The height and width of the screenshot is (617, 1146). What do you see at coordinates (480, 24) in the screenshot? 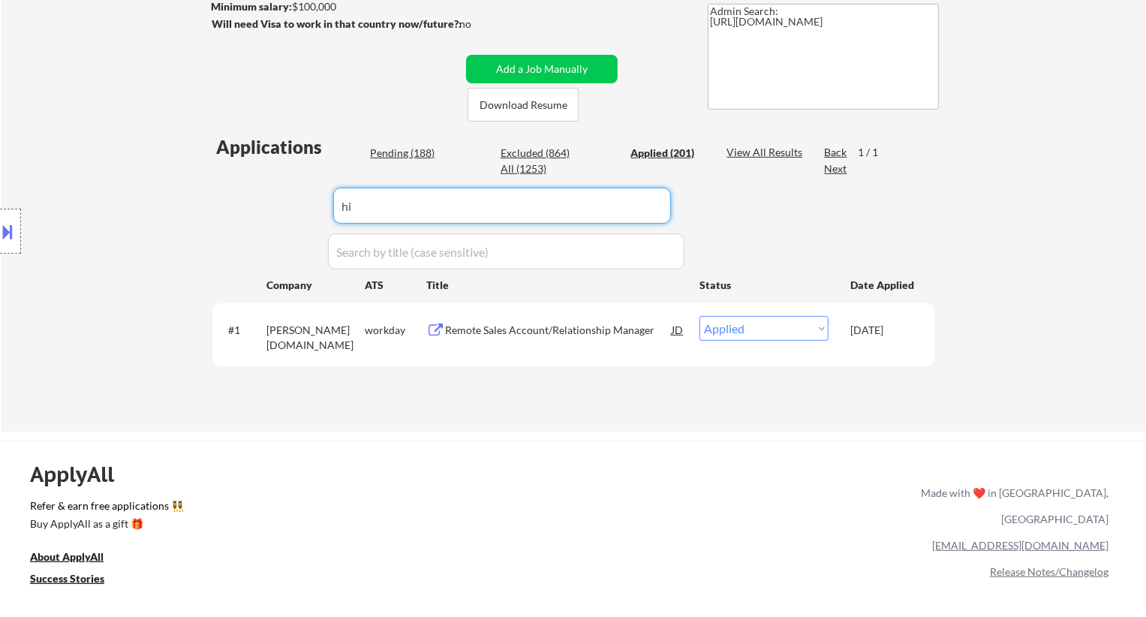
I see `div: no` at bounding box center [480, 24].